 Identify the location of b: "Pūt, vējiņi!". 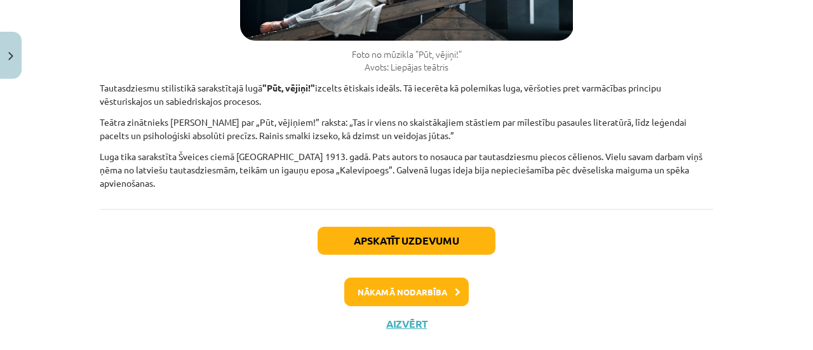
(288, 88).